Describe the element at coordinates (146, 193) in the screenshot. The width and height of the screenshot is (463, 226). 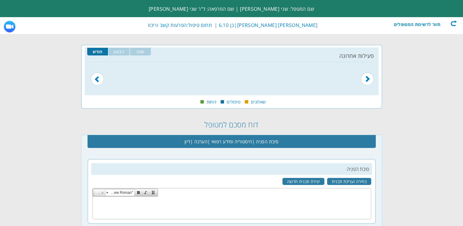
I see `a: Italic` at that location.